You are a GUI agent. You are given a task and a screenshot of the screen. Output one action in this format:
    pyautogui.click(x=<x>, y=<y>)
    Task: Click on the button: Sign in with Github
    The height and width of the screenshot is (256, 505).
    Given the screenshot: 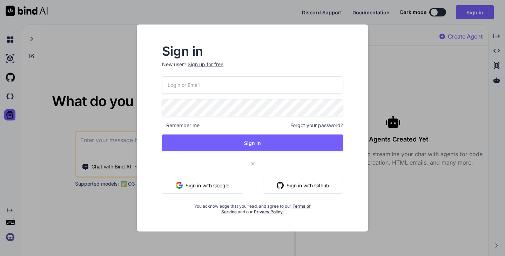 What is the action you would take?
    pyautogui.click(x=303, y=186)
    